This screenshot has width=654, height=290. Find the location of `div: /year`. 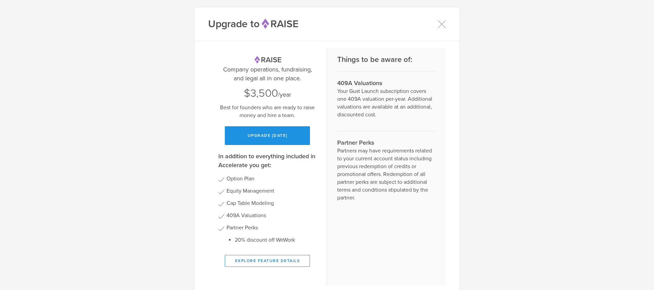

div: /year is located at coordinates (267, 93).